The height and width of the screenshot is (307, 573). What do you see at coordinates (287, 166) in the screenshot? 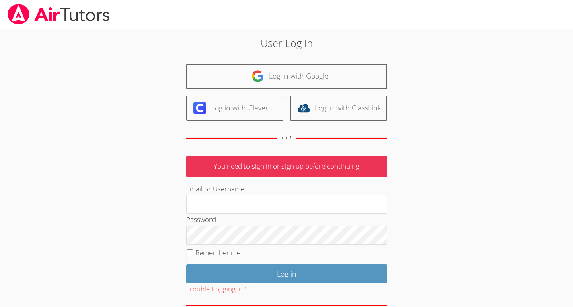
I see `p: You need to sign in or sign up before continuing` at bounding box center [287, 166].